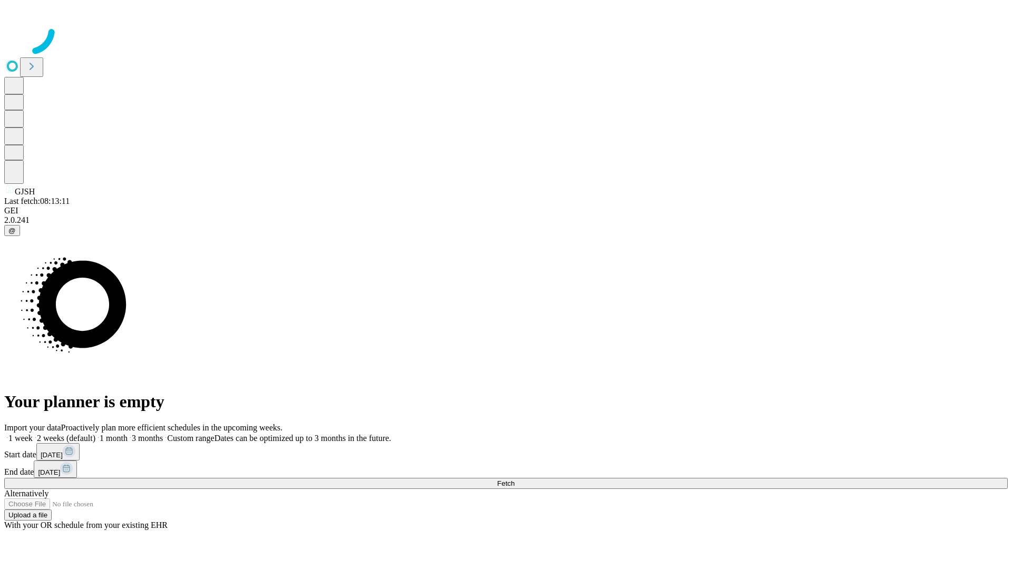 This screenshot has width=1012, height=569. I want to click on div: End date, so click(506, 469).